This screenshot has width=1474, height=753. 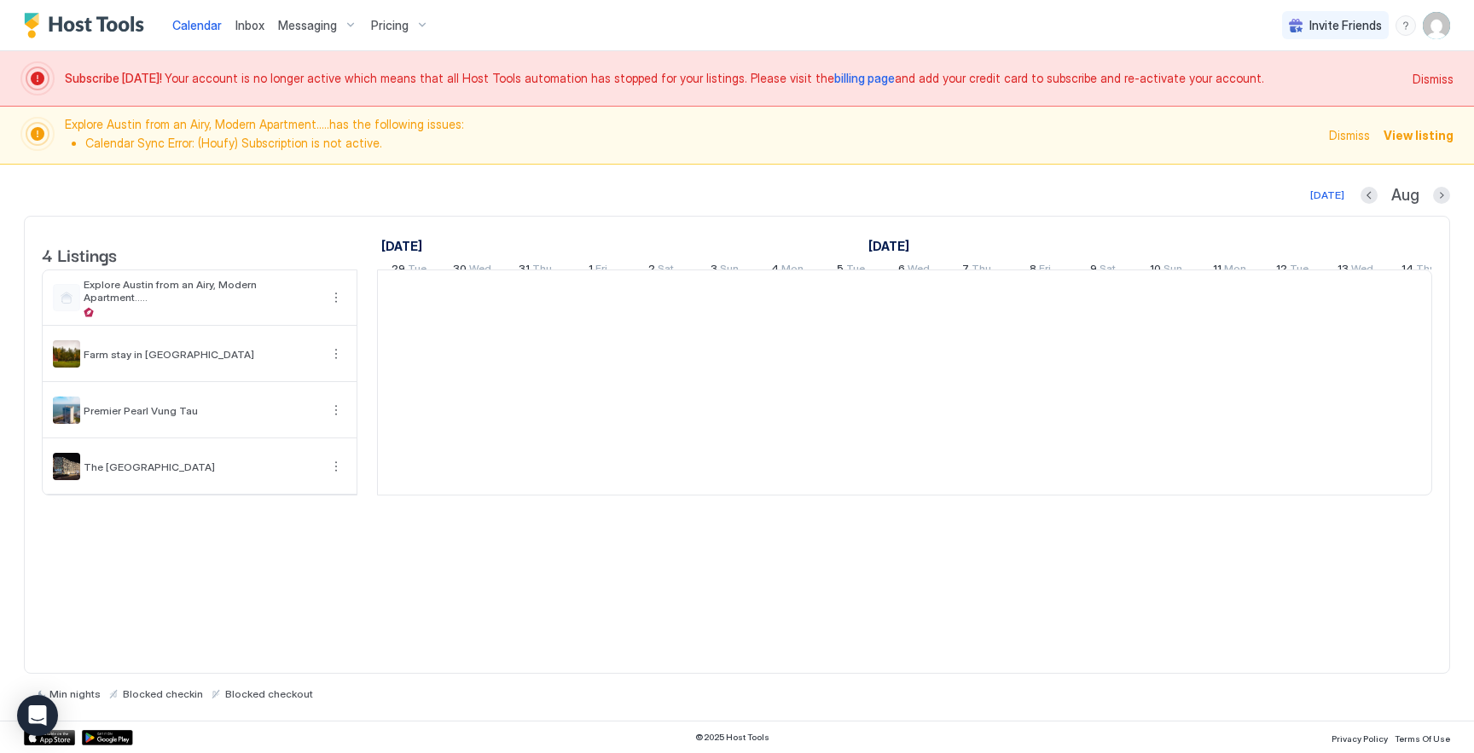 What do you see at coordinates (732, 737) in the screenshot?
I see `span: © 2025 Host Tools` at bounding box center [732, 737].